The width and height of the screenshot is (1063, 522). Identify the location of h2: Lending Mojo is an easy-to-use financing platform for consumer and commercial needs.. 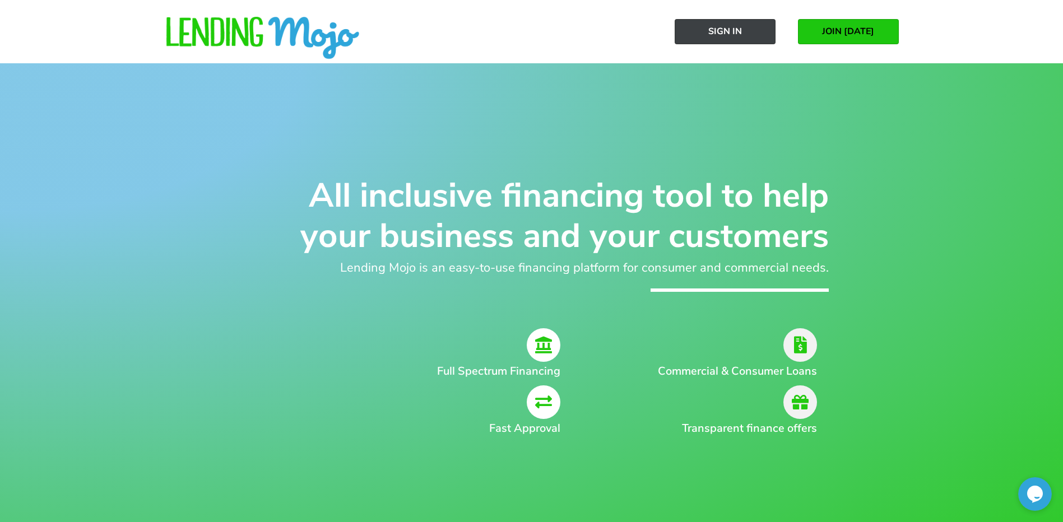
(532, 268).